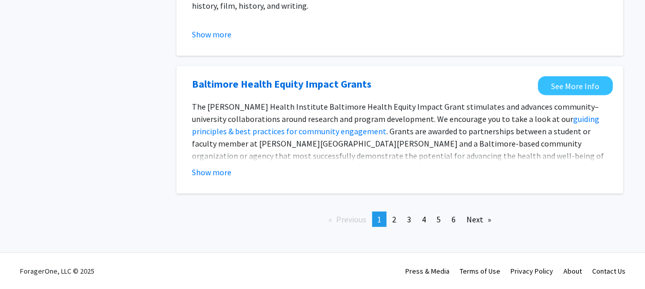 The image size is (645, 289). What do you see at coordinates (399, 219) in the screenshot?
I see `ul: Pagination` at bounding box center [399, 219].